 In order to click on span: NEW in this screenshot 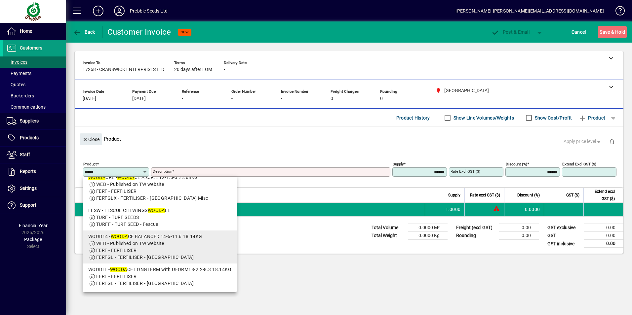, I will do `click(184, 32)`.